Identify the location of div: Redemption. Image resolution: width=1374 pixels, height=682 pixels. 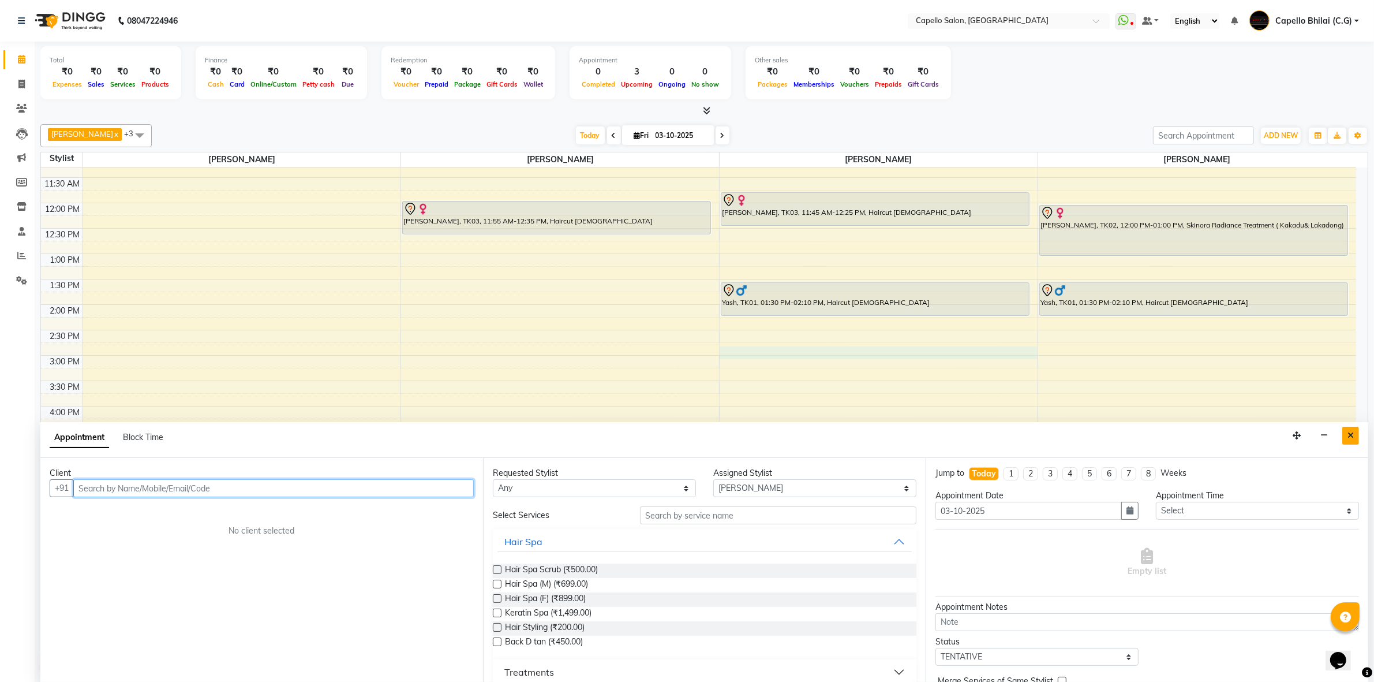
(468, 60).